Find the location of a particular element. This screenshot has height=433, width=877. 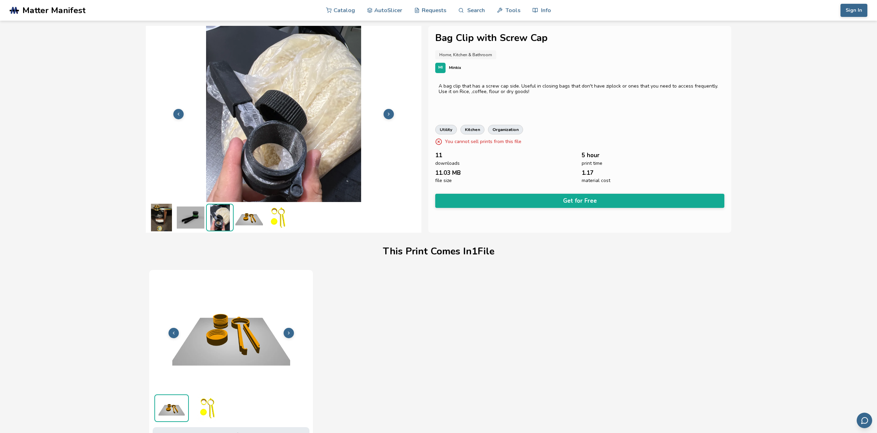

span: print time is located at coordinates (592, 163).